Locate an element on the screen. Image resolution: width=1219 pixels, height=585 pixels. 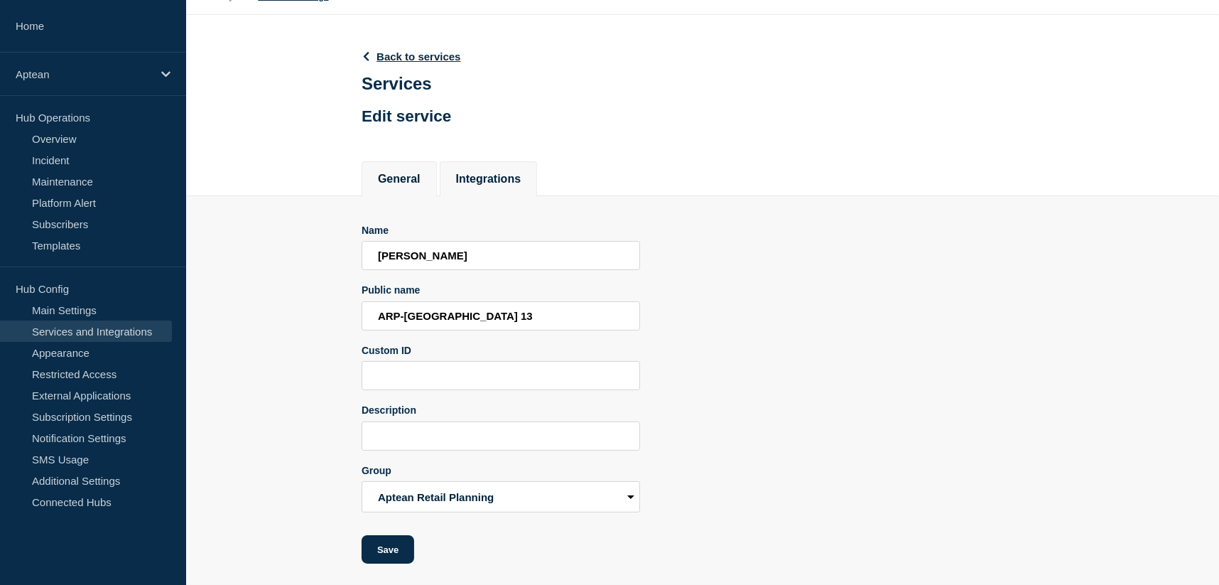
button: Save is located at coordinates (388, 549).